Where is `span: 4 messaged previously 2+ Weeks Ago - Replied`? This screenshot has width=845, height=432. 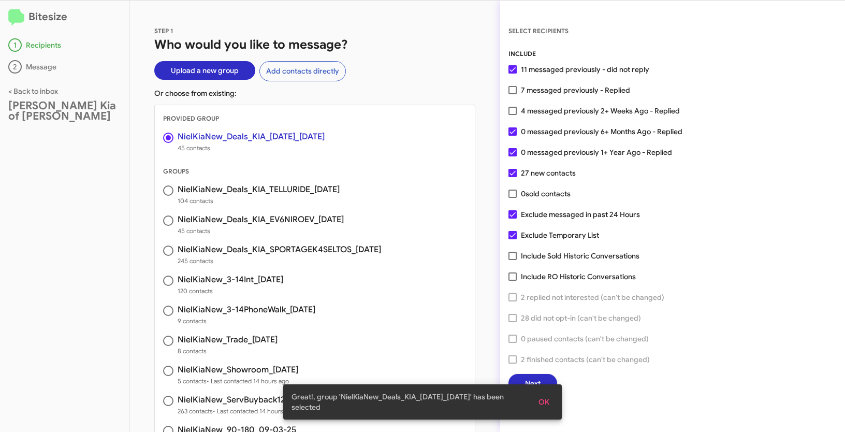 span: 4 messaged previously 2+ Weeks Ago - Replied is located at coordinates (600, 111).